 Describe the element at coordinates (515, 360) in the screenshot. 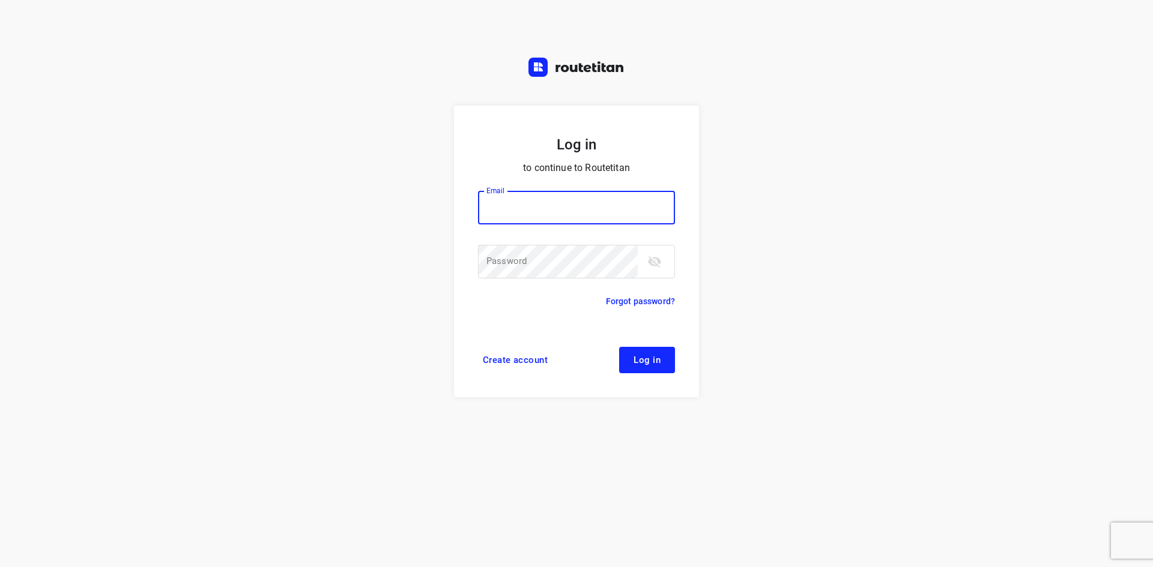

I see `span: Create account` at that location.